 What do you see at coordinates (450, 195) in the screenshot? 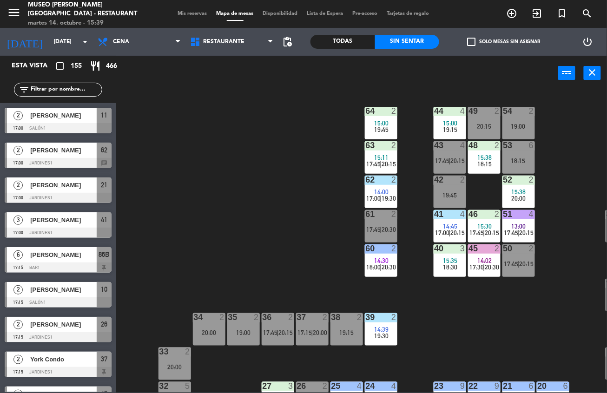
I see `div: 19:45` at bounding box center [450, 195].